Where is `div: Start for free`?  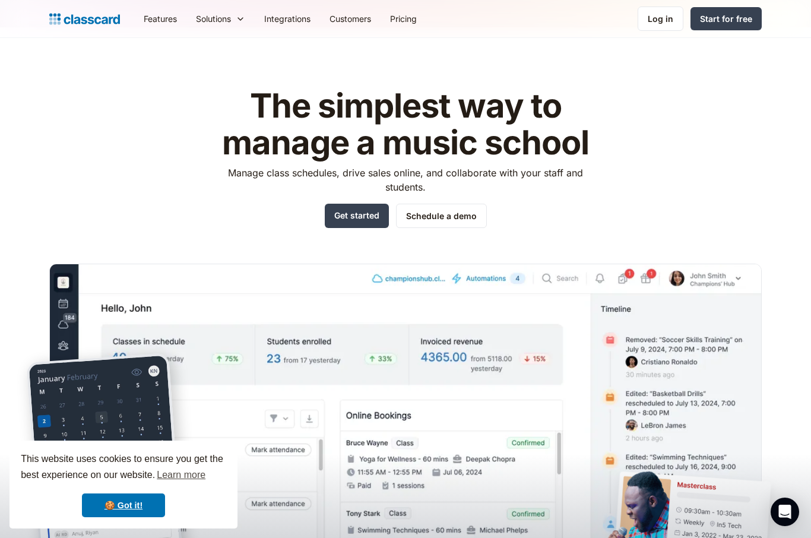 div: Start for free is located at coordinates (726, 18).